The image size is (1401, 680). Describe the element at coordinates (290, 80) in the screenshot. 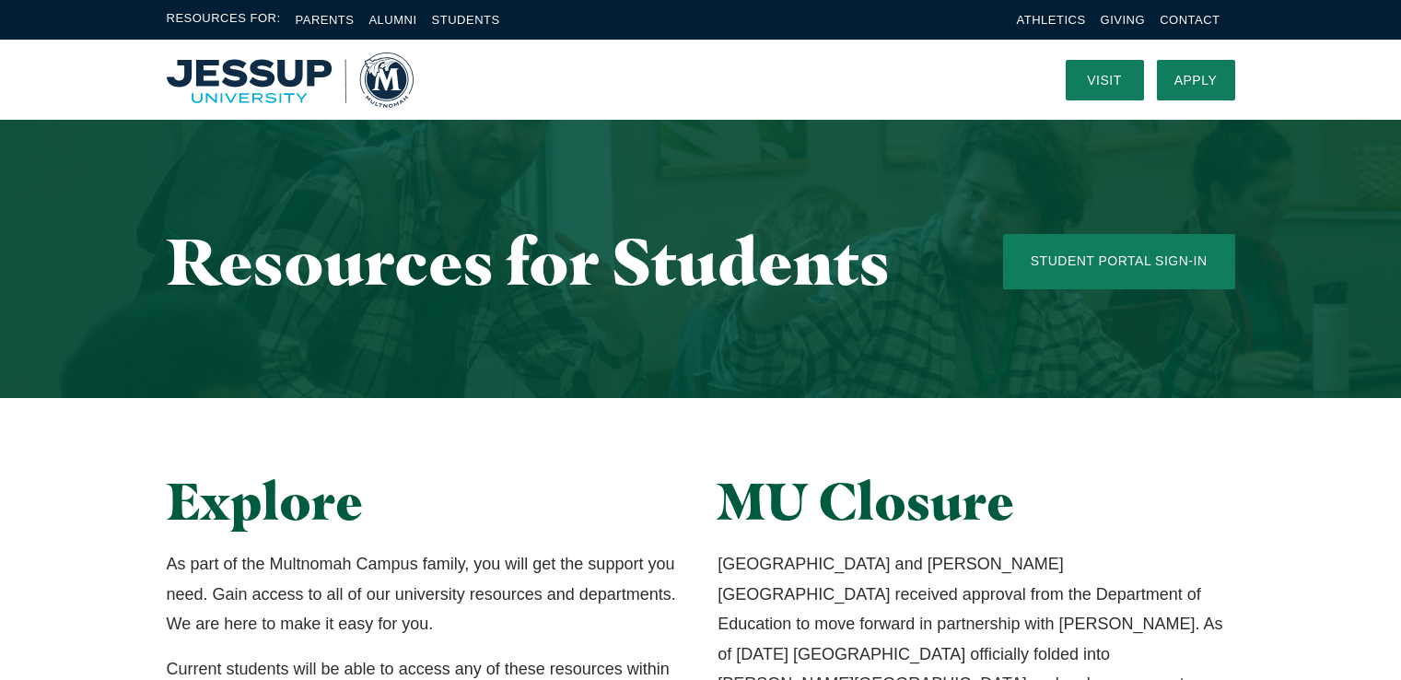

I see `a: Home` at that location.